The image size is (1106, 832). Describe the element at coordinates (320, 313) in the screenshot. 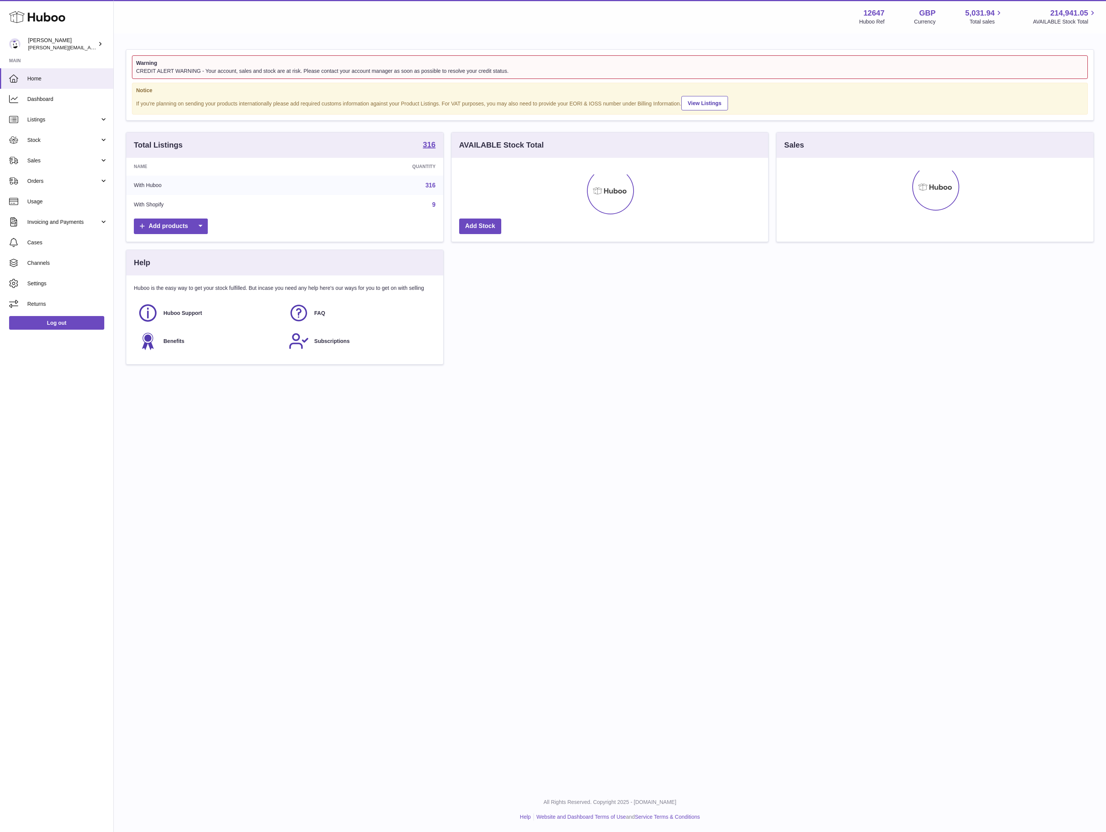

I see `span: FAQ` at that location.